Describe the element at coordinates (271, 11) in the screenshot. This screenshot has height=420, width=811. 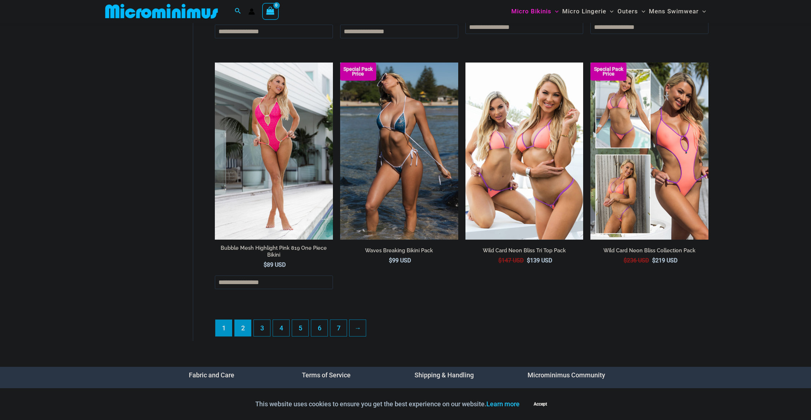
I see `a: View Shopping Cart, empty` at that location.